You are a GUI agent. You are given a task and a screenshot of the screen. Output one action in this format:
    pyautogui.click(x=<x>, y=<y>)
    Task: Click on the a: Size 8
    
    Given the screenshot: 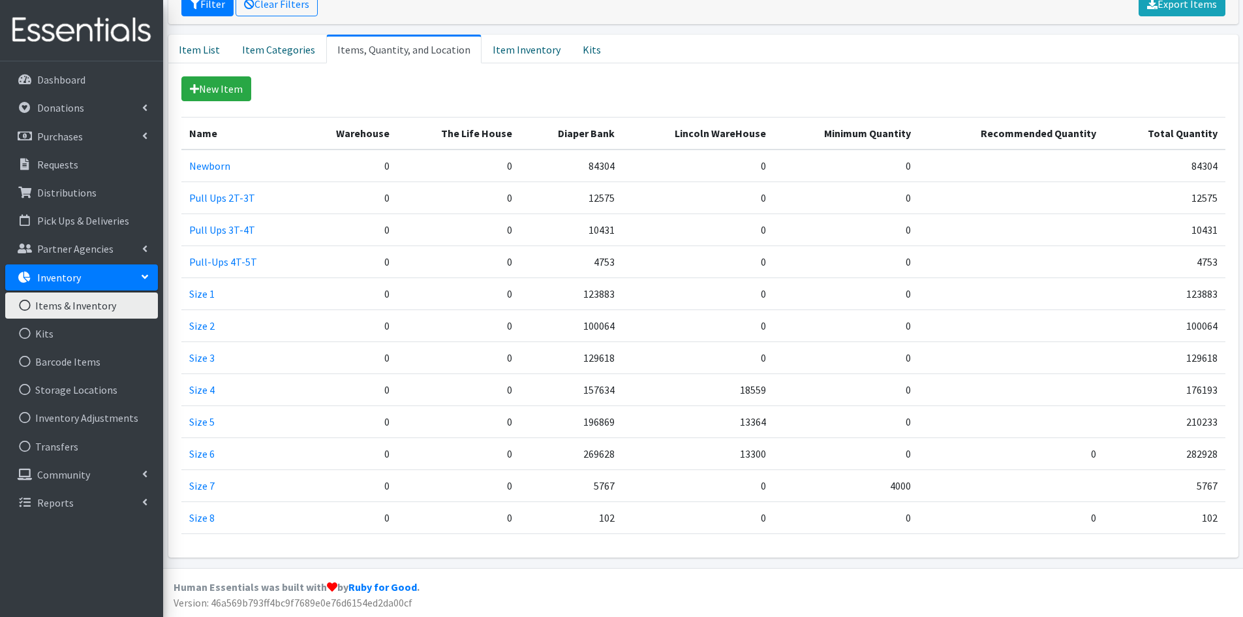 What is the action you would take?
    pyautogui.click(x=202, y=518)
    